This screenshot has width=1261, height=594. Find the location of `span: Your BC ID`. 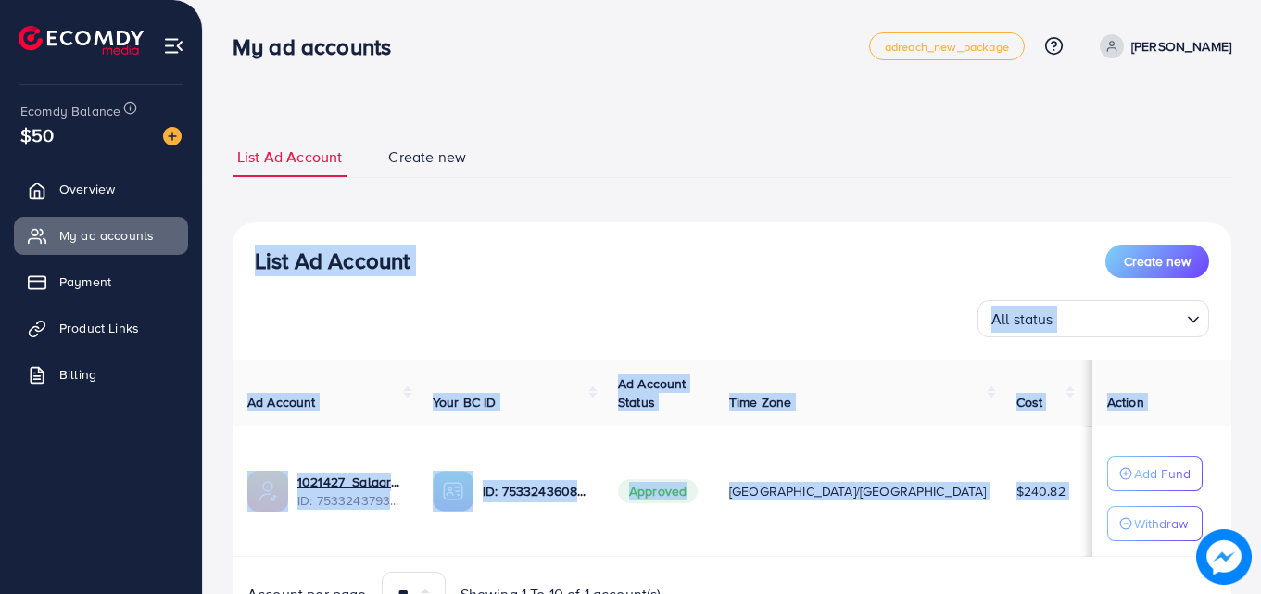

span: Your BC ID is located at coordinates (464, 402).